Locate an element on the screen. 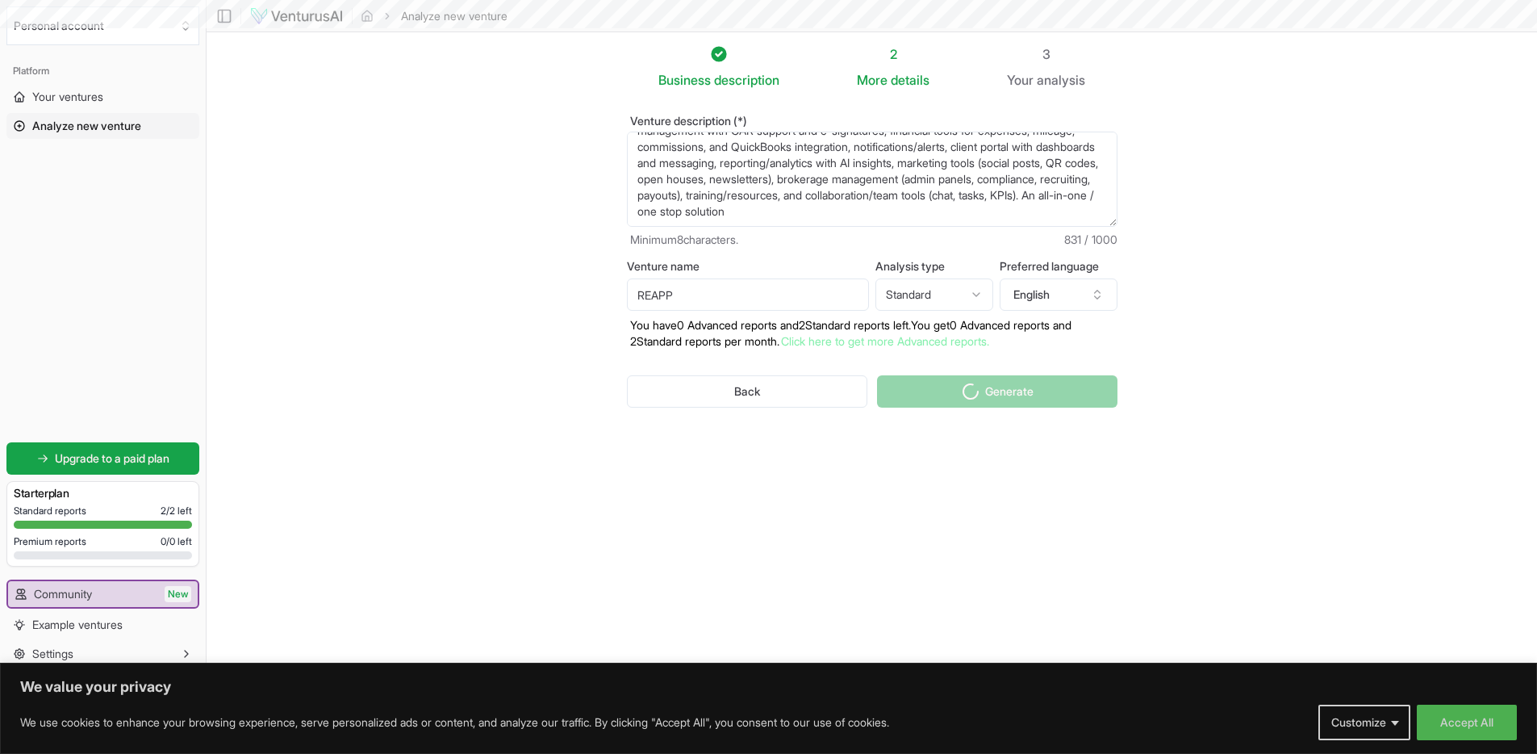 The height and width of the screenshot is (754, 1537). a: Example ventures is located at coordinates (102, 625).